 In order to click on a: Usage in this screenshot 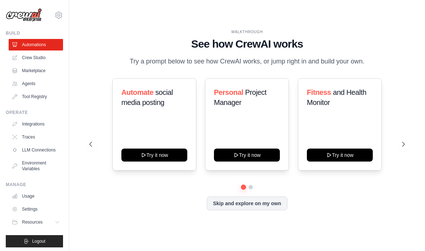, I will do `click(36, 196)`.